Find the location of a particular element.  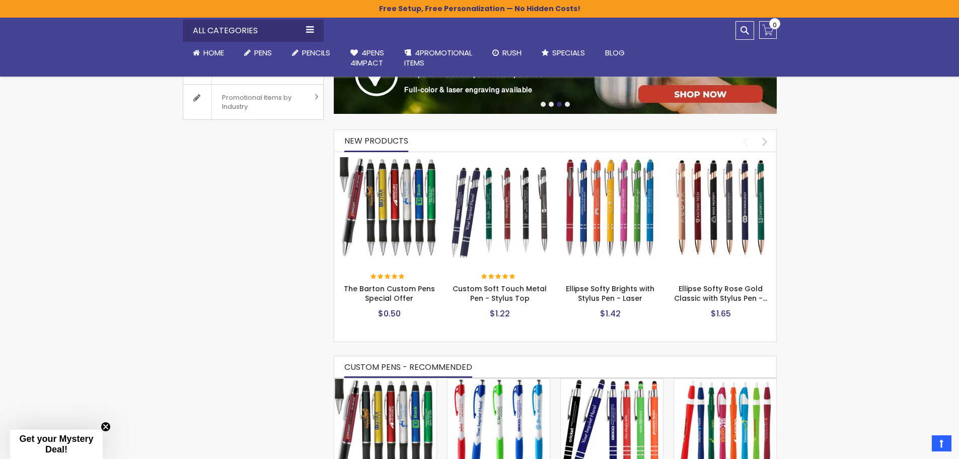

a: Ellipse Softy Rose Gold Classic with Stylus Pen -… is located at coordinates (720, 293).